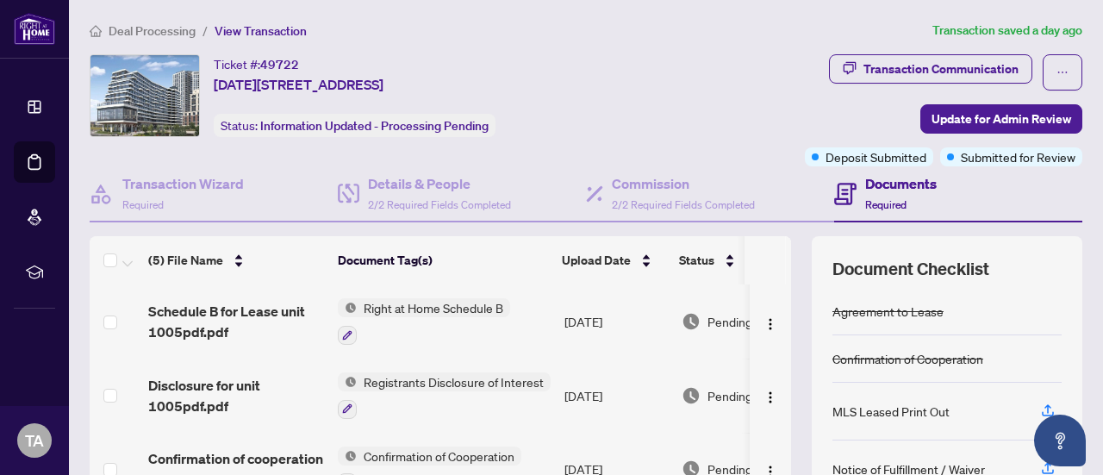  I want to click on span: home, so click(96, 31).